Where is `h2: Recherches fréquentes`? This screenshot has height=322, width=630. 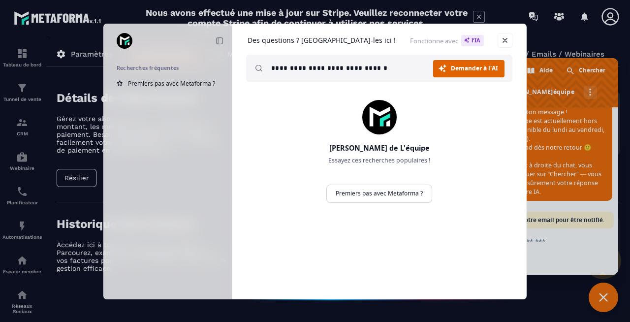
h2: Recherches fréquentes is located at coordinates (168, 68).